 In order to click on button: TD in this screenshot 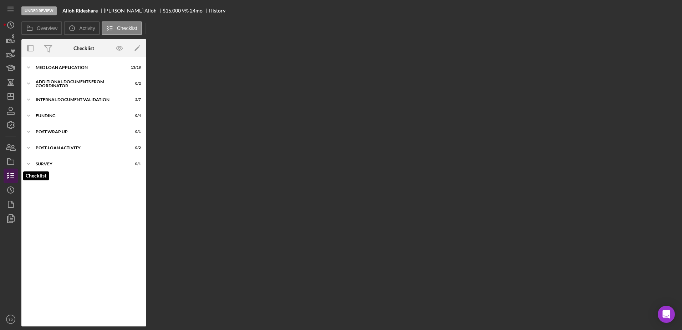, I will do `click(11, 319)`.